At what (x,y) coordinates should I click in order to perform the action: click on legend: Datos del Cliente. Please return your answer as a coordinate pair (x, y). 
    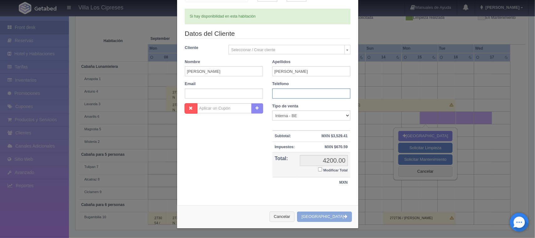
    Looking at the image, I should click on (268, 34).